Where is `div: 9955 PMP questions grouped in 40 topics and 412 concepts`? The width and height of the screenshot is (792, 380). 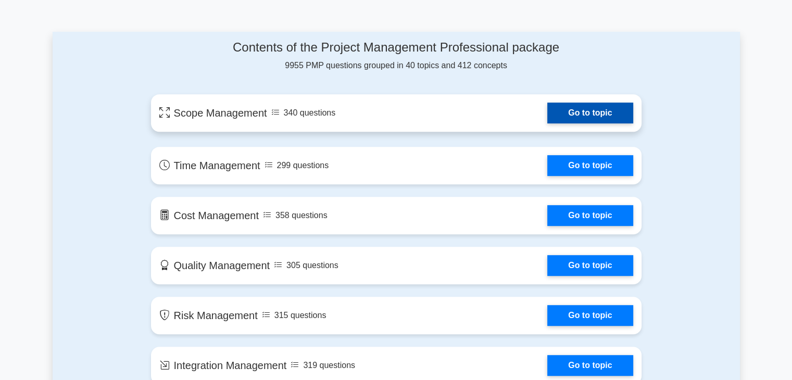 div: 9955 PMP questions grouped in 40 topics and 412 concepts is located at coordinates (396, 56).